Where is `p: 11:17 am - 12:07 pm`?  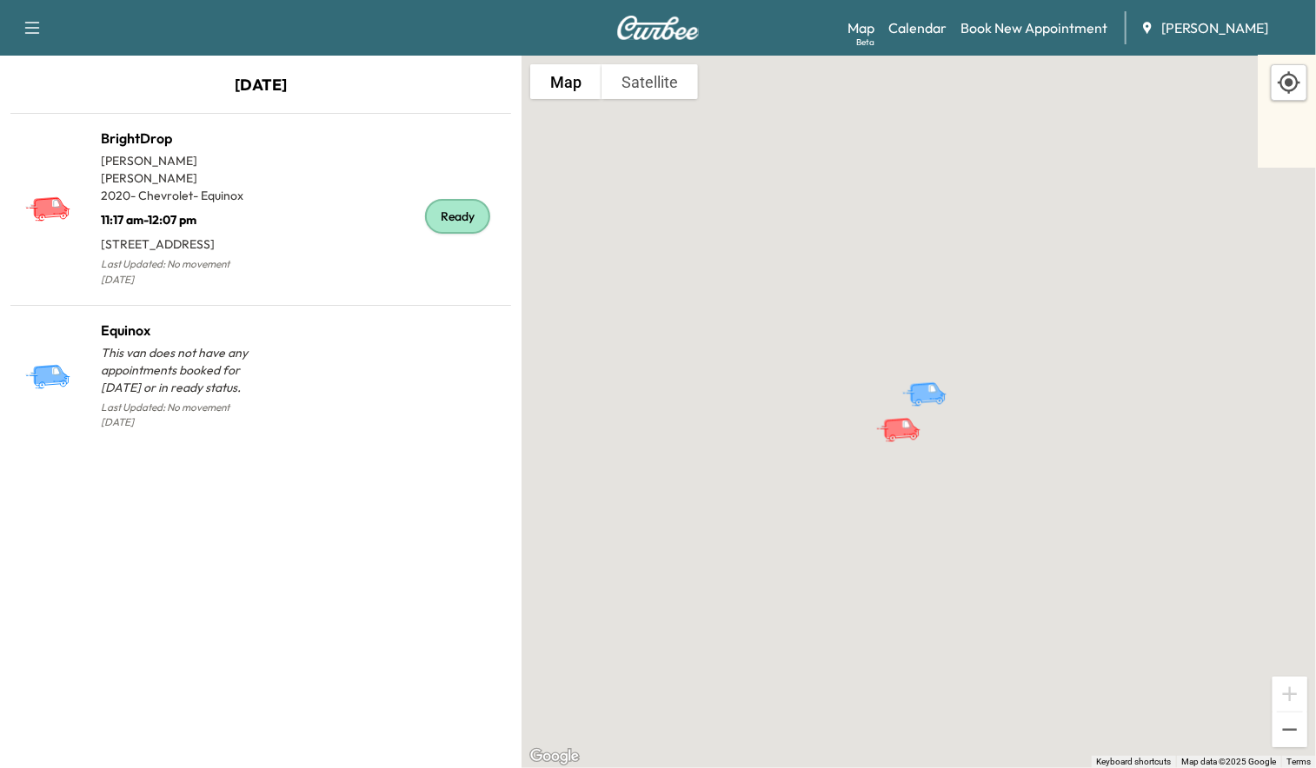 p: 11:17 am - 12:07 pm is located at coordinates (181, 216).